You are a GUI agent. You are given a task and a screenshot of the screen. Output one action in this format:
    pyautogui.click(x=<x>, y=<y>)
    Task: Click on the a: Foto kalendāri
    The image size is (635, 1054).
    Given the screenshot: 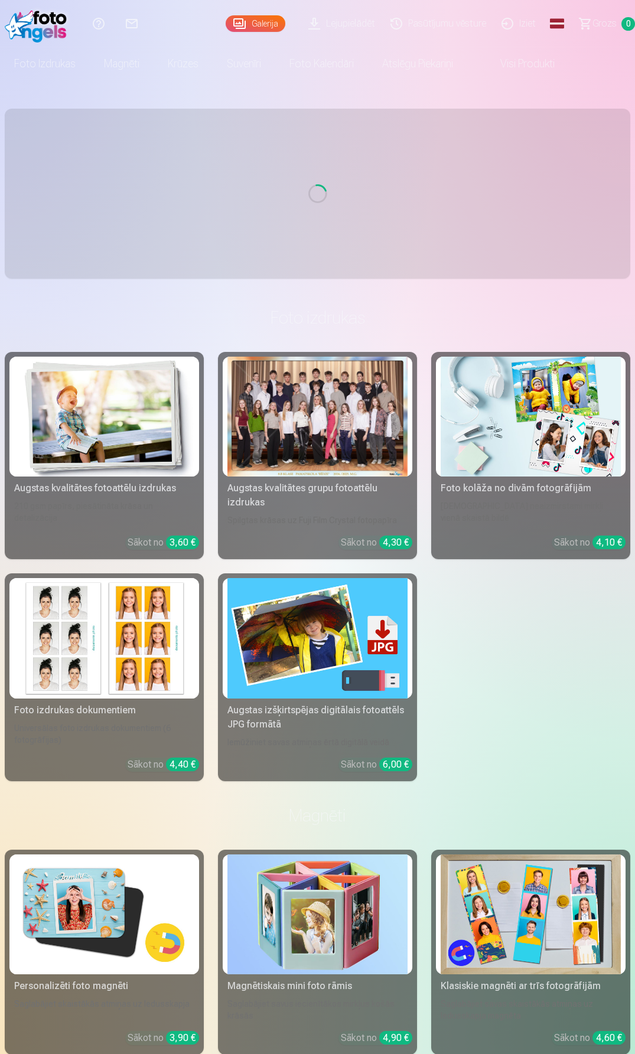 What is the action you would take?
    pyautogui.click(x=321, y=64)
    